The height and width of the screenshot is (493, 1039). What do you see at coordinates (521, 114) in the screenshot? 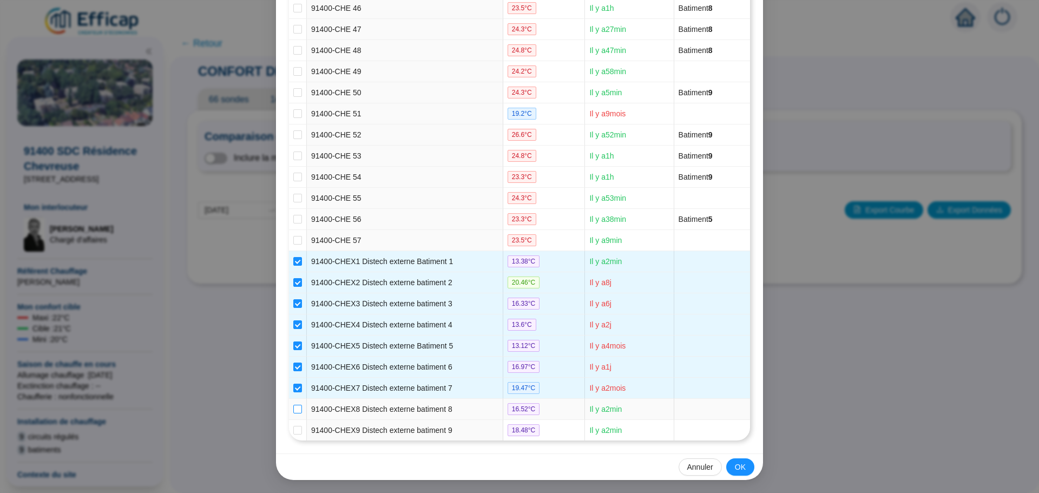
I see `span: 19.2 °C` at bounding box center [521, 114].